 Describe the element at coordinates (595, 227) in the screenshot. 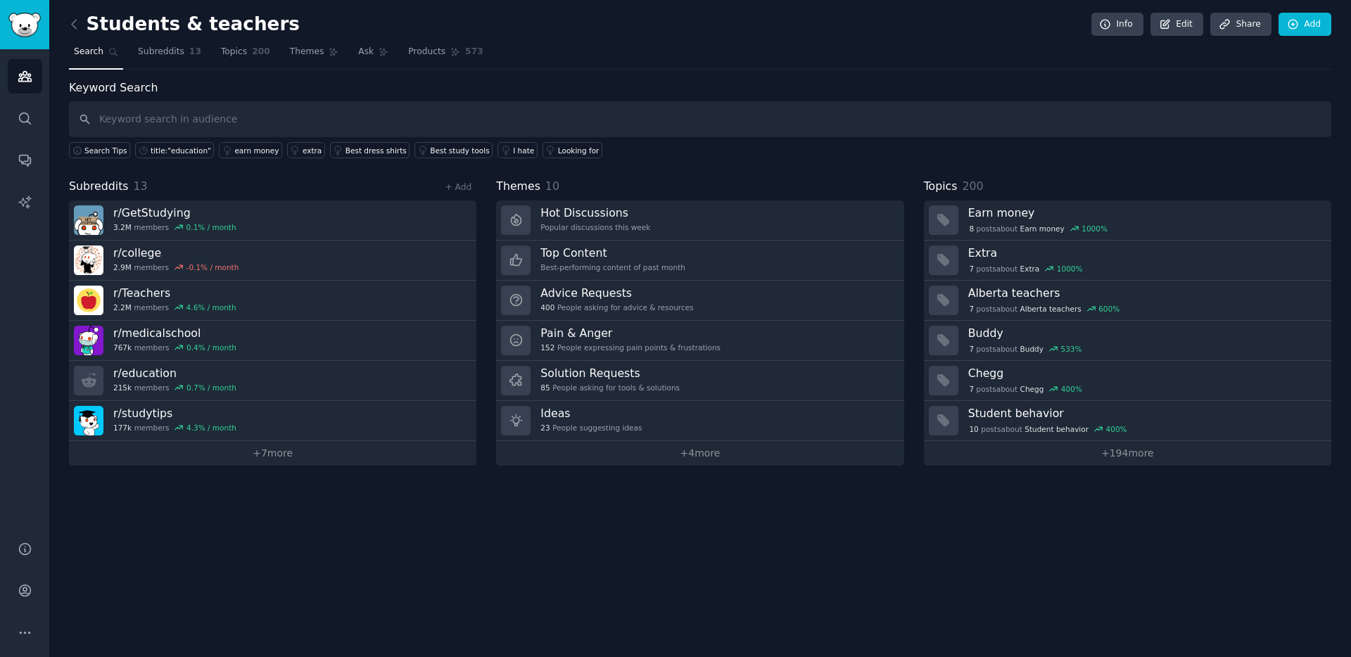

I see `div: Popular discussions this week` at that location.